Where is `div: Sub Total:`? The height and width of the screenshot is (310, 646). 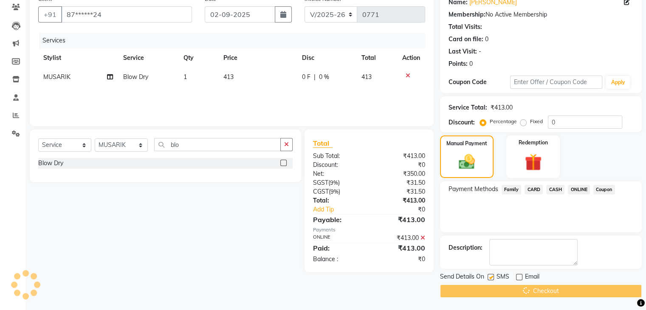 div: Sub Total: is located at coordinates (338, 156).